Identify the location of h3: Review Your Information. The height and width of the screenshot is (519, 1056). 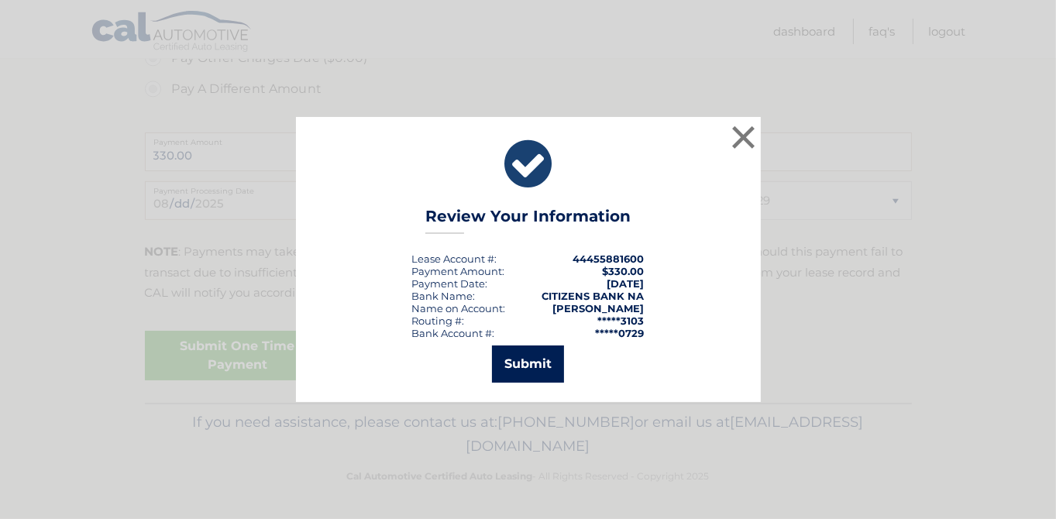
(528, 220).